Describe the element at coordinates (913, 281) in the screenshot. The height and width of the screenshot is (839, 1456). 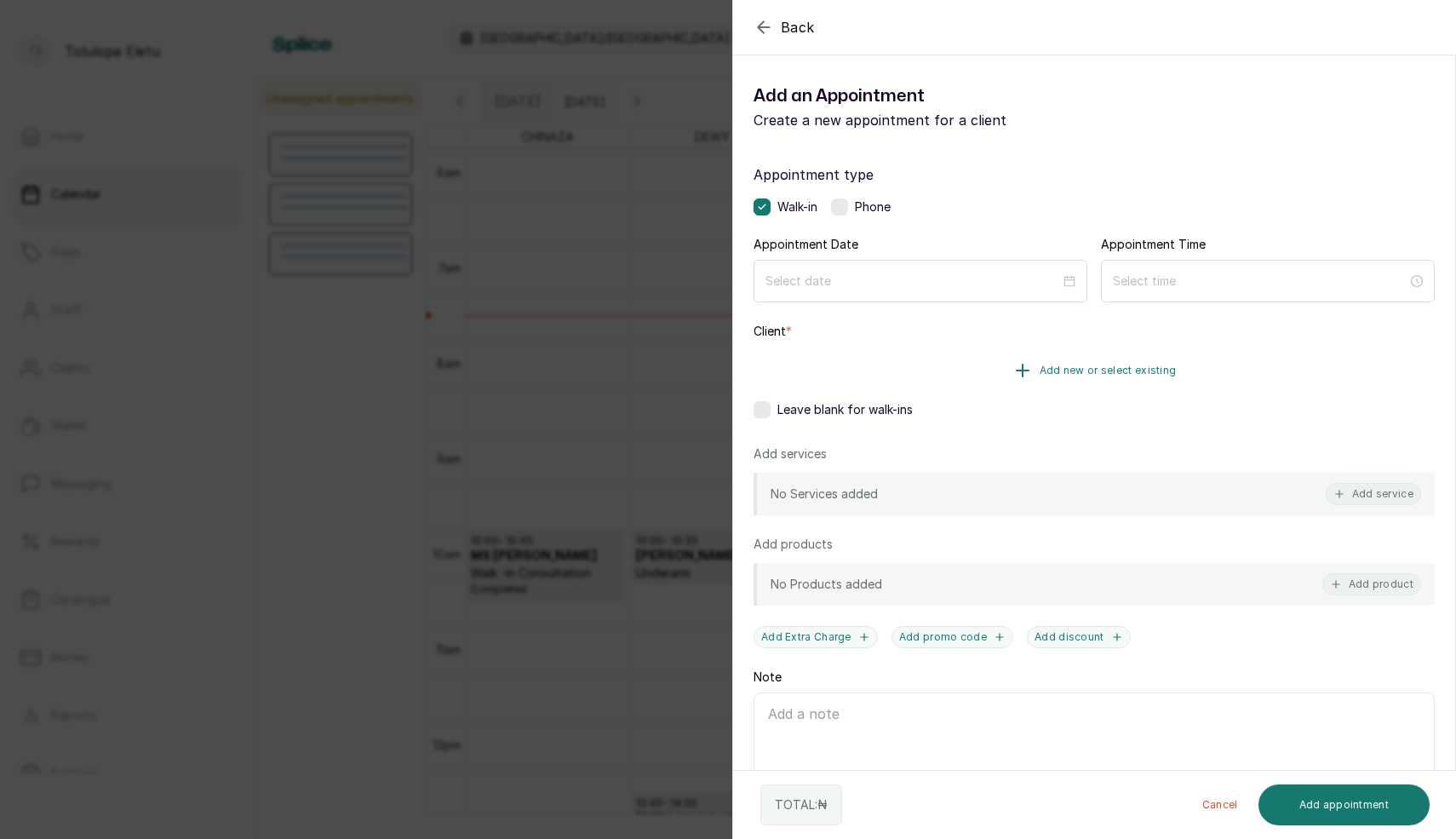
I see `input: Select date` at that location.